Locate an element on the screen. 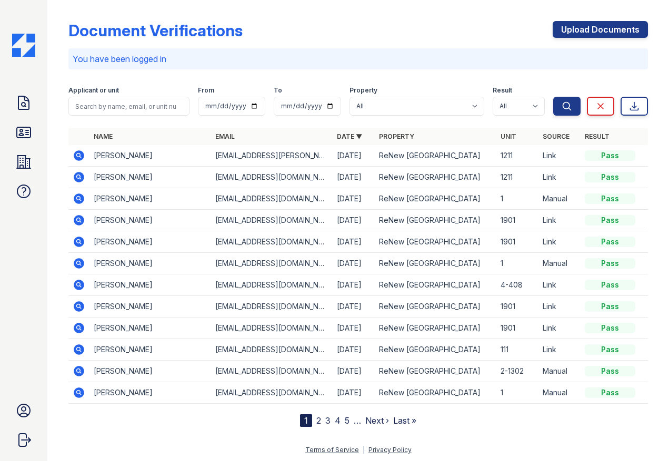 The width and height of the screenshot is (669, 461). td: 2-1302 is located at coordinates (517, 371).